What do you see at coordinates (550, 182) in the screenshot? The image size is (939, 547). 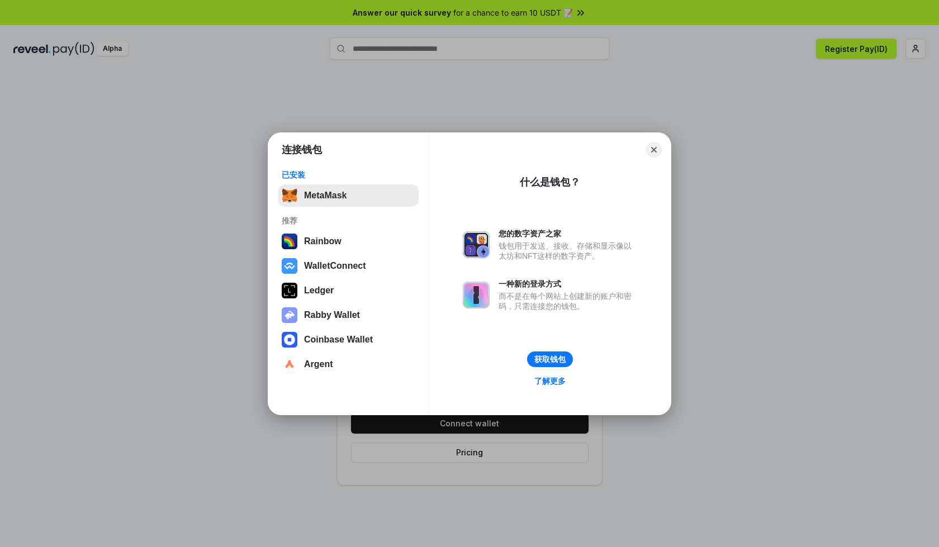 I see `div: 什么是钱包？` at bounding box center [550, 182].